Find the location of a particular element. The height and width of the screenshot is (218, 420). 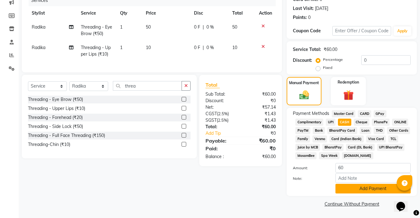

th: Action is located at coordinates (266, 13).